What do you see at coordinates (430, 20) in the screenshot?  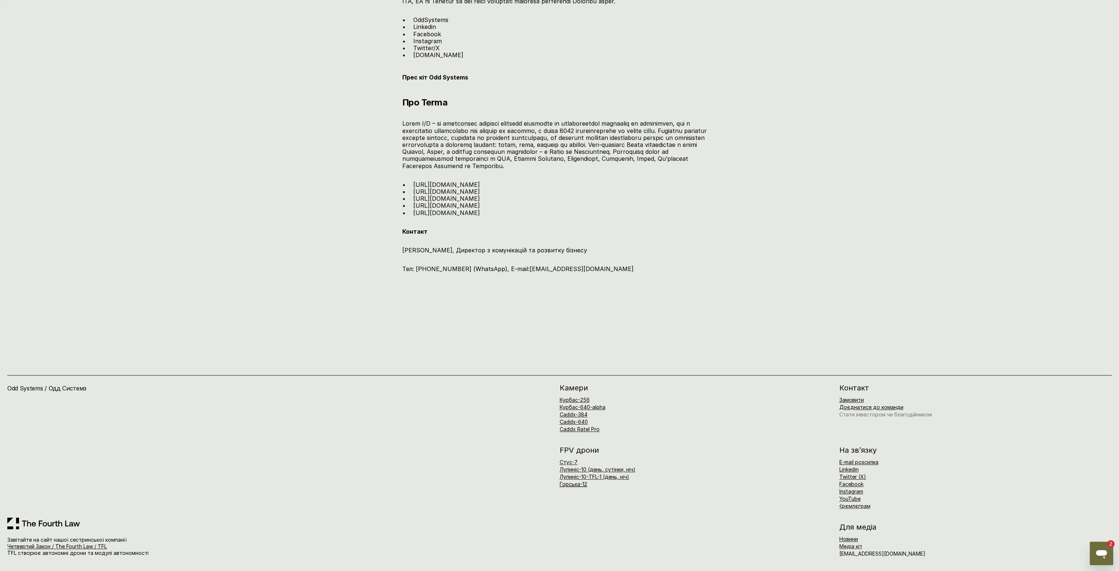 I see `a: OddSystems` at bounding box center [430, 20].